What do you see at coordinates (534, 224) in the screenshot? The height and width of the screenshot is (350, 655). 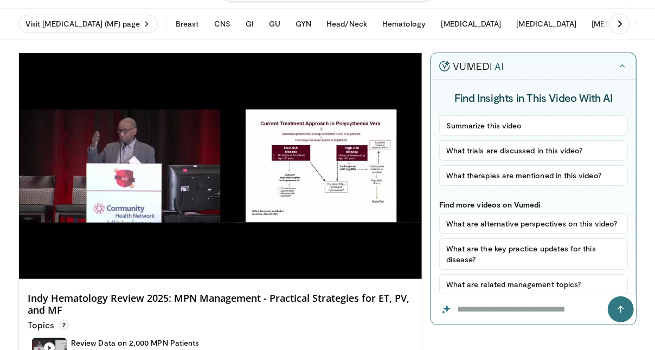 I see `button: What are alternative perspectives on this video?` at bounding box center [534, 224].